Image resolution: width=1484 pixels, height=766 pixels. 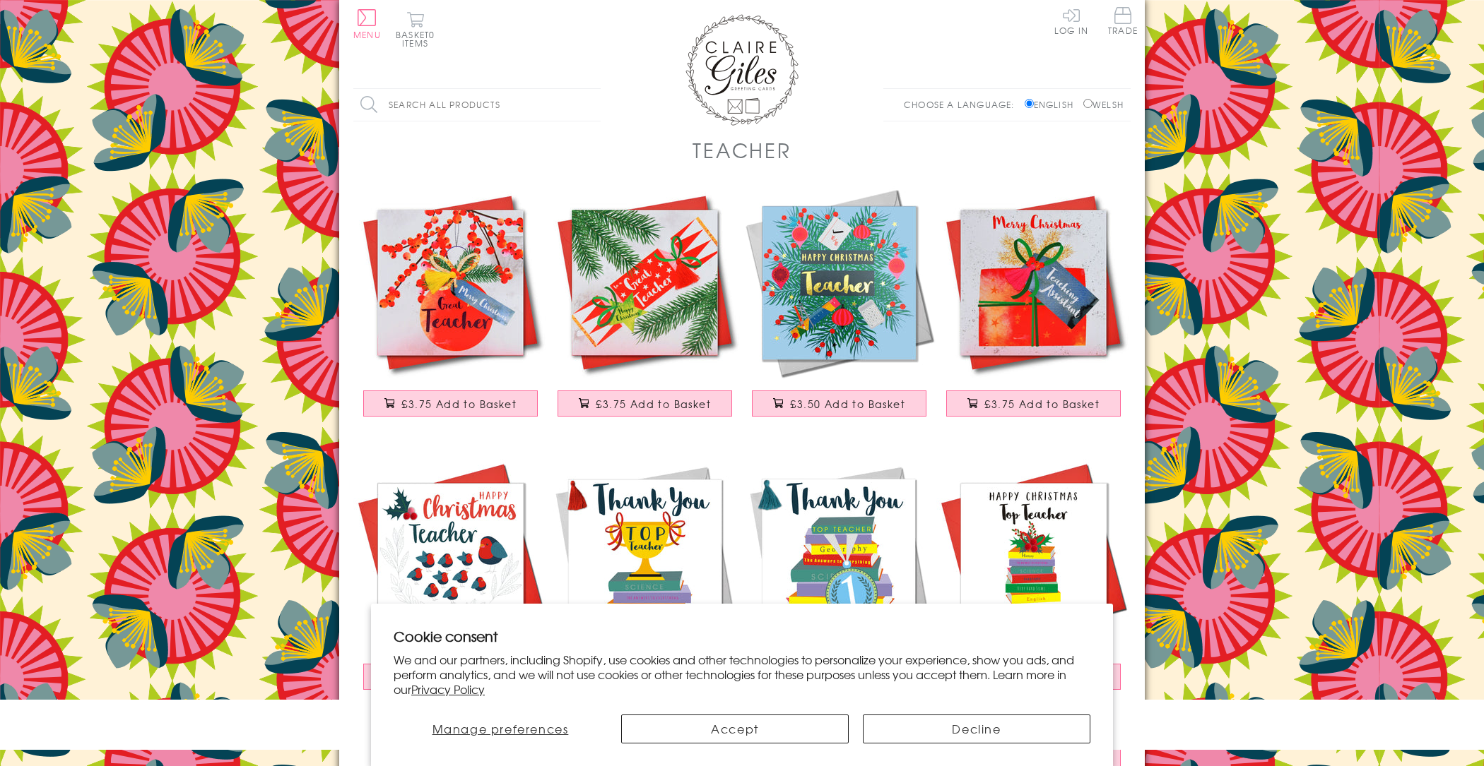 I want to click on img: Claire Giles Greetings Cards, so click(x=742, y=70).